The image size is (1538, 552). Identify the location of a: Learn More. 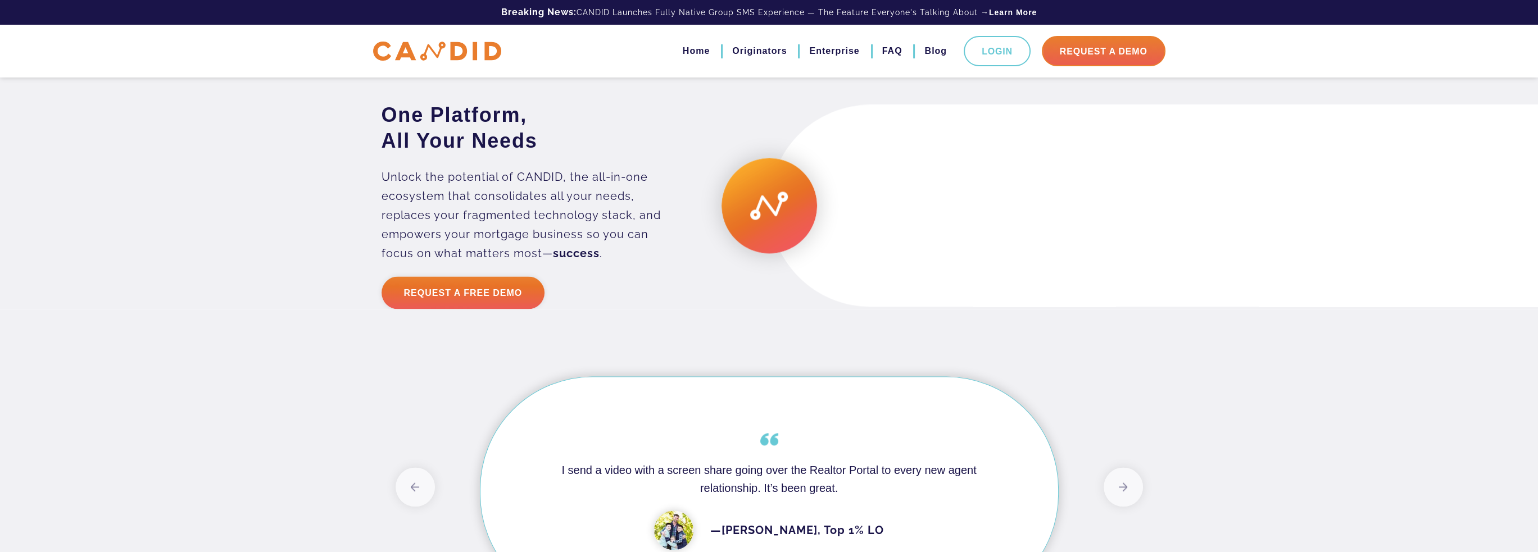
(1012, 12).